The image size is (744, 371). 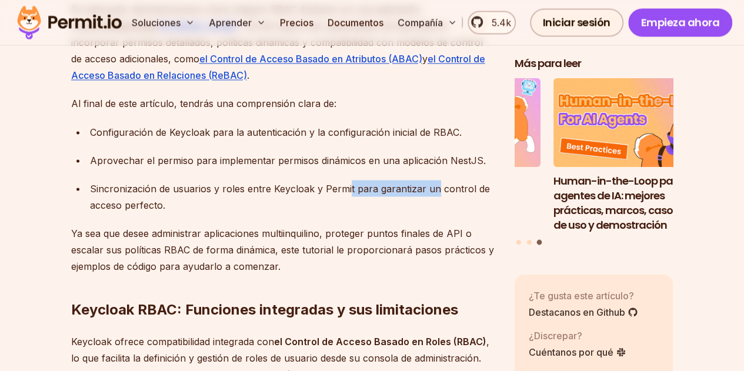 I want to click on div: Publicaciones, so click(x=594, y=162).